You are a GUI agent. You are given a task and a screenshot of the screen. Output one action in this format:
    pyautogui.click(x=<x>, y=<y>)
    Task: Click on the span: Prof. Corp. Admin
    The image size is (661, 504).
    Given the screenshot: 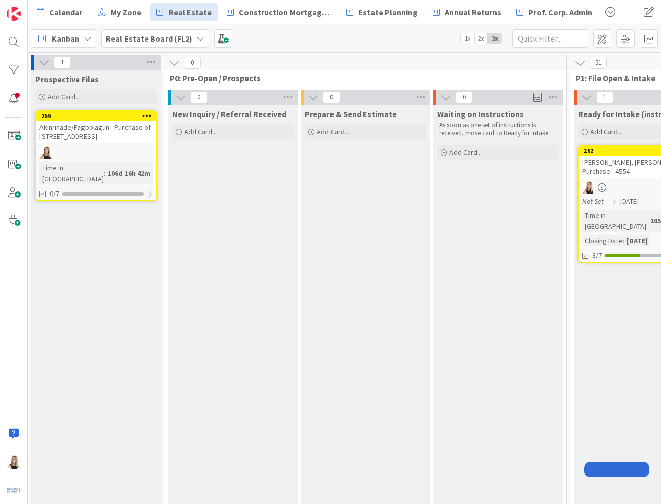 What is the action you would take?
    pyautogui.click(x=560, y=12)
    